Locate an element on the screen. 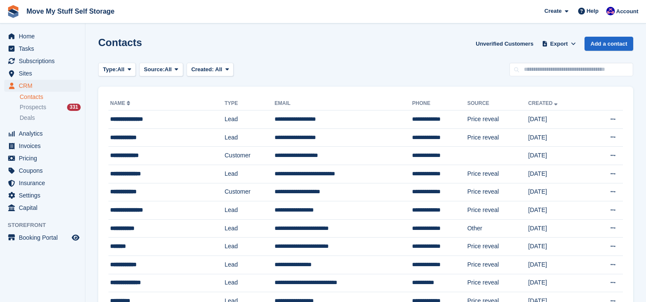 The image size is (646, 302). button: Source: All is located at coordinates (161, 70).